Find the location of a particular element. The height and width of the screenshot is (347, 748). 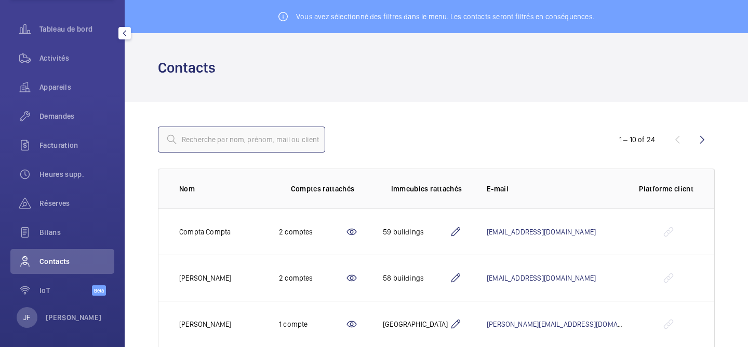

input: Recherche par nom, prénom, mail ou client is located at coordinates (241, 140).